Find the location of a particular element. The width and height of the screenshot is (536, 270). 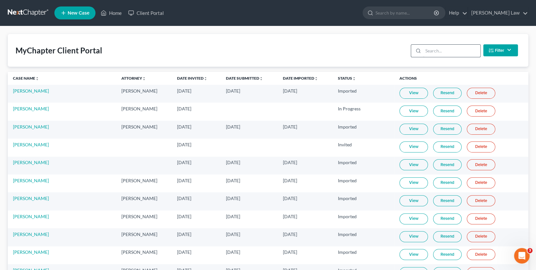

td: In Progress is located at coordinates (363, 111).